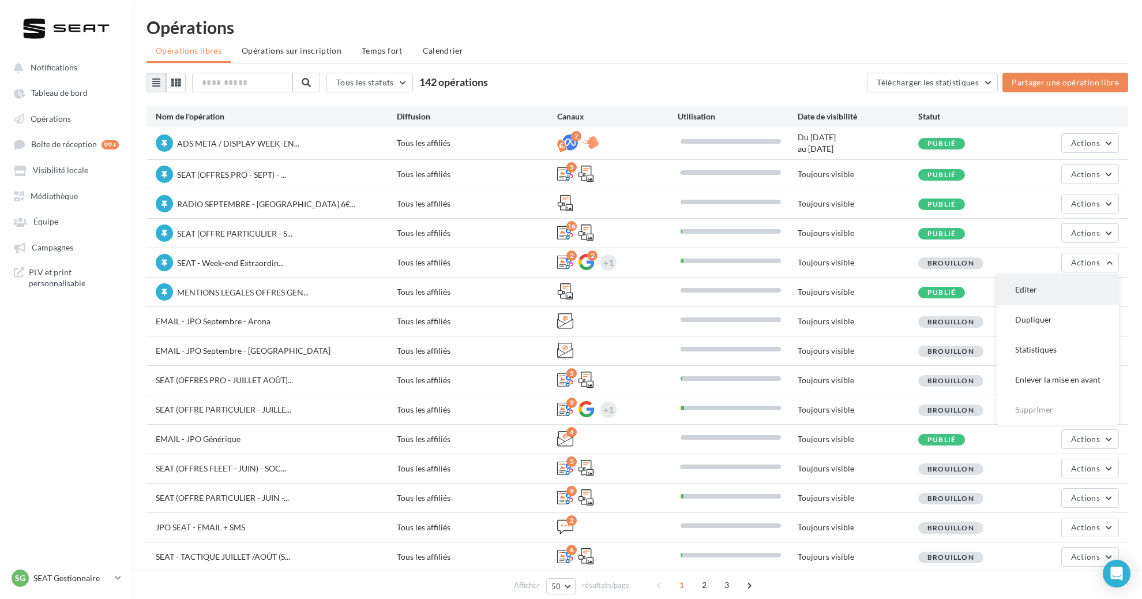 The width and height of the screenshot is (1142, 599). What do you see at coordinates (276, 117) in the screenshot?
I see `div: Nom de l'opération` at bounding box center [276, 117].